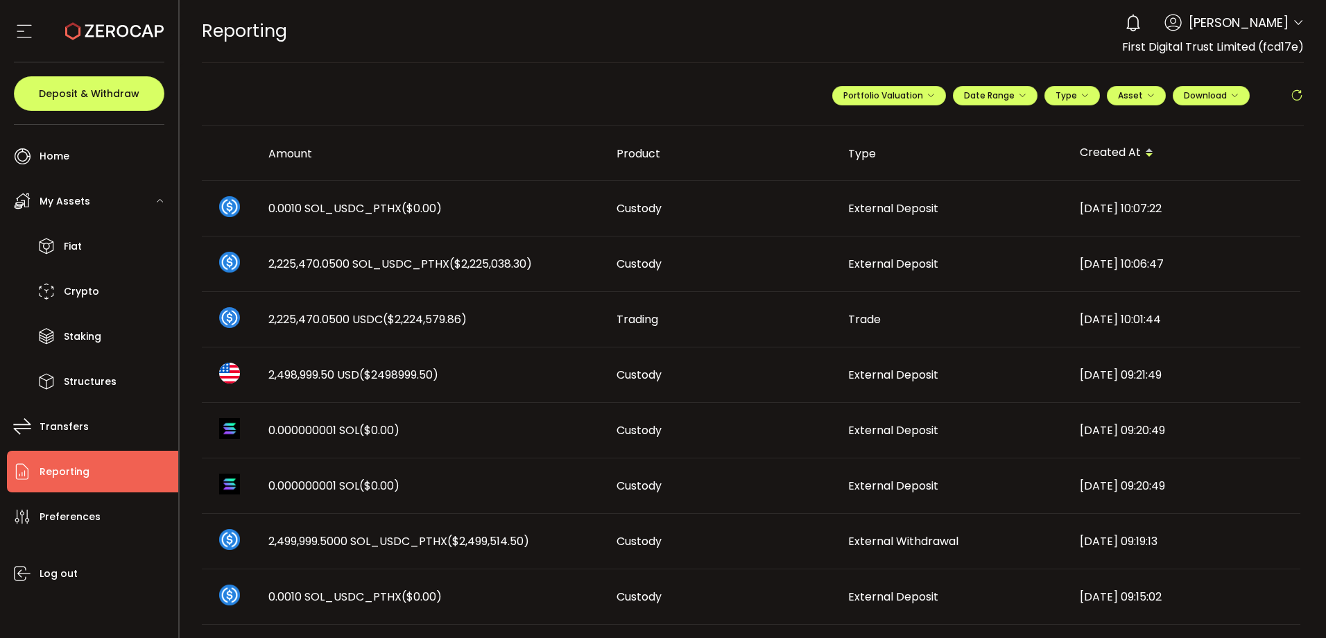 The width and height of the screenshot is (1326, 638). I want to click on span: Portfolio Valuation, so click(889, 95).